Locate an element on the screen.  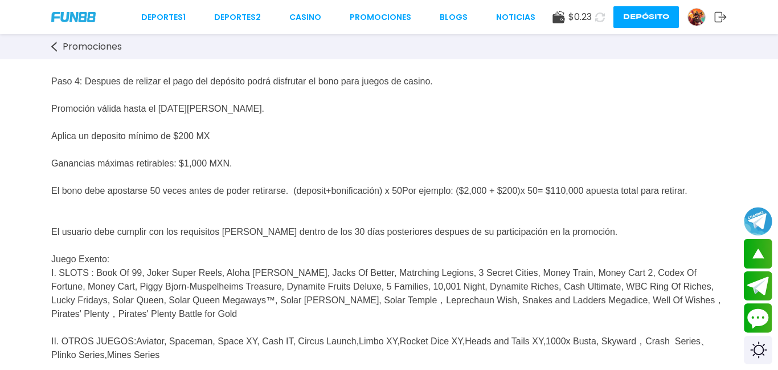
button: scroll up is located at coordinates (758, 253).